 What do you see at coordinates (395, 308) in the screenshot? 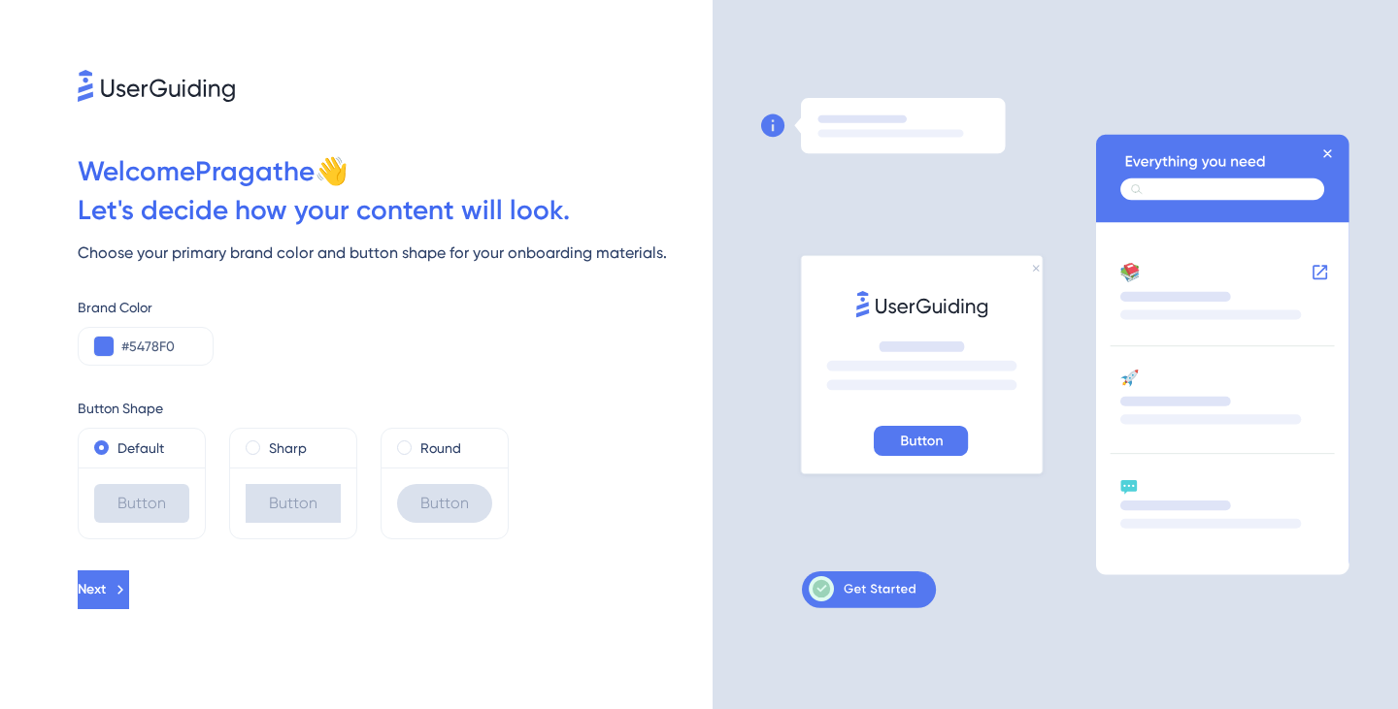
I see `div: Brand Color` at bounding box center [395, 308].